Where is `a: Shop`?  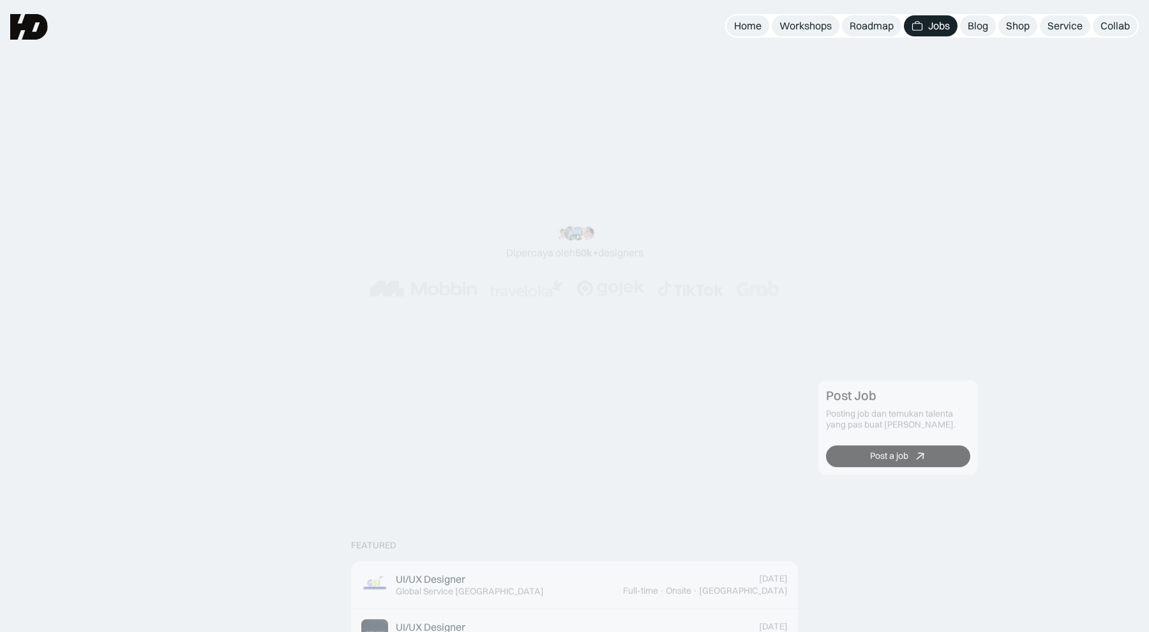 a: Shop is located at coordinates (1018, 26).